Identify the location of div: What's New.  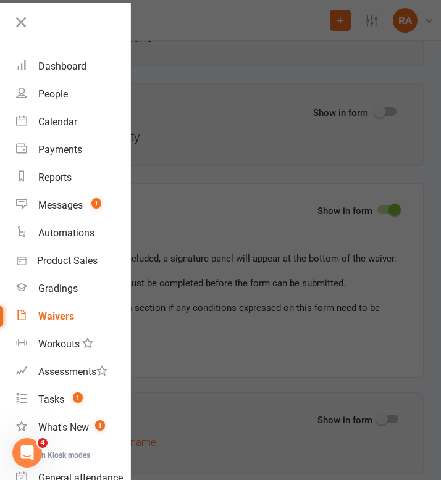
(64, 427).